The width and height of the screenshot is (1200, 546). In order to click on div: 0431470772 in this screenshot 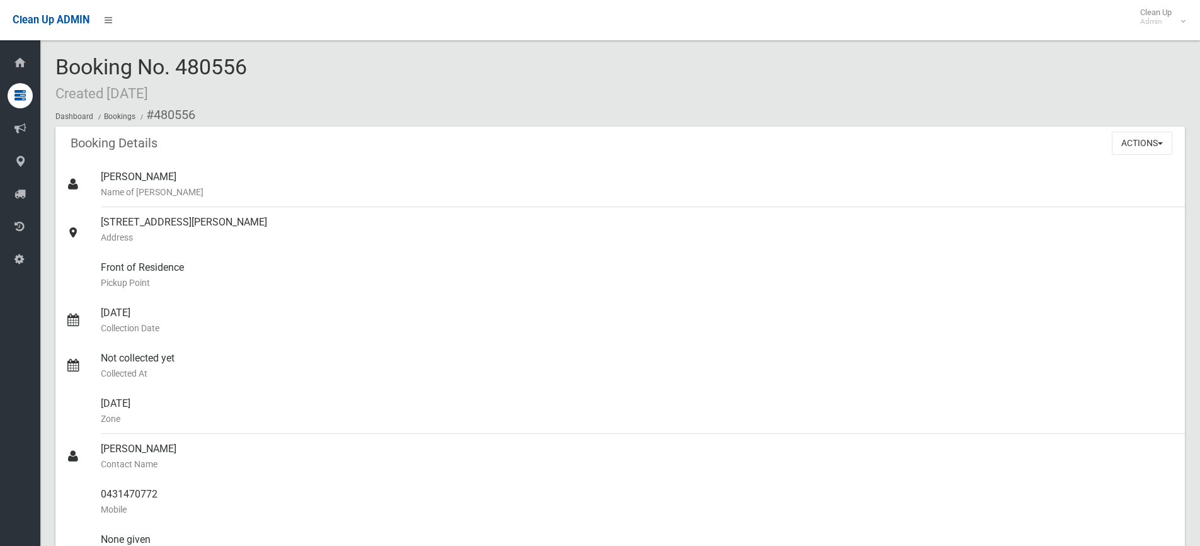, I will do `click(638, 502)`.